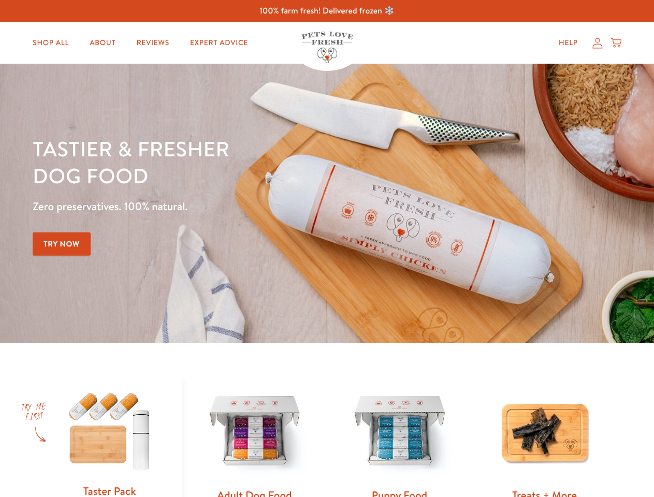 The height and width of the screenshot is (497, 654). I want to click on a: Help, so click(568, 43).